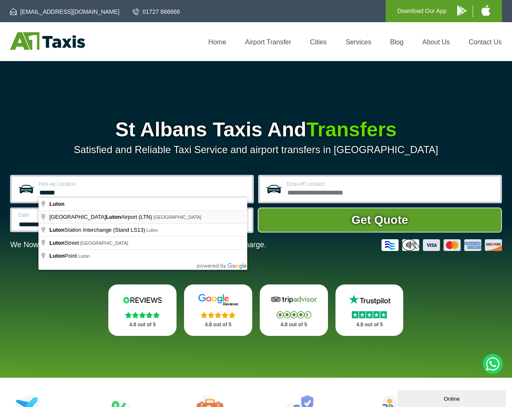 The image size is (512, 407). Describe the element at coordinates (65, 242) in the screenshot. I see `span: Street` at that location.